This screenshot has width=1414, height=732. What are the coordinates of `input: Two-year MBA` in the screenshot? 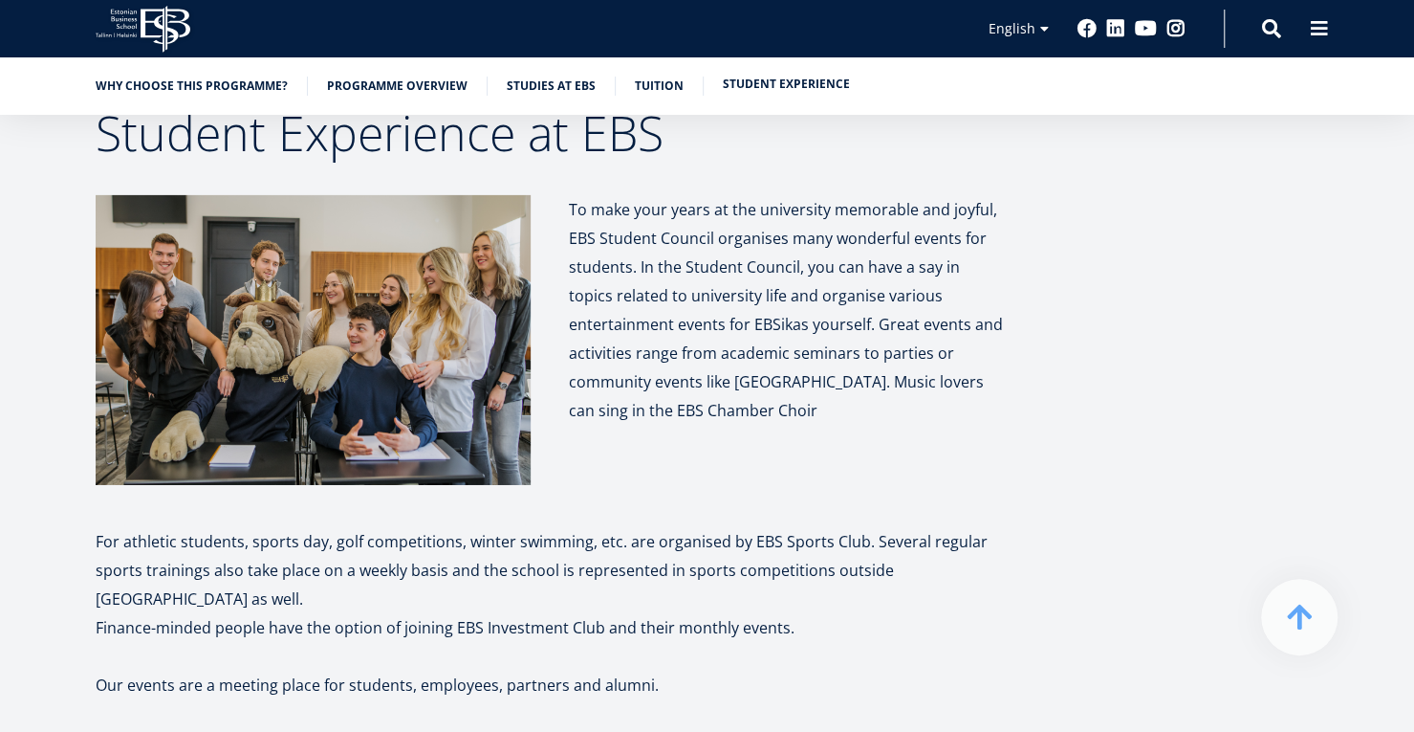 It's located at (11, 297).